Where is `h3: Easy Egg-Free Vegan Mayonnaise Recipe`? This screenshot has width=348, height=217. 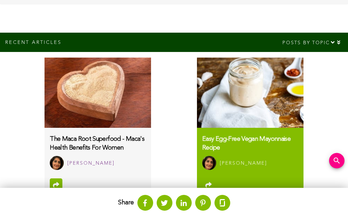 h3: Easy Egg-Free Vegan Mayonnaise Recipe is located at coordinates (250, 143).